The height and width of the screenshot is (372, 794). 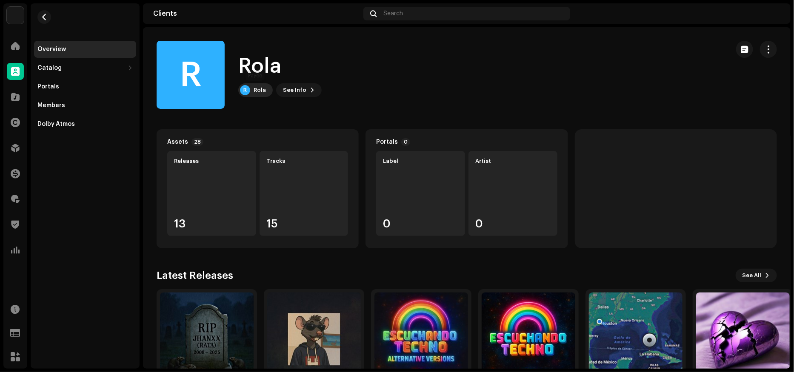 I want to click on div: Dolby Atmos, so click(x=56, y=124).